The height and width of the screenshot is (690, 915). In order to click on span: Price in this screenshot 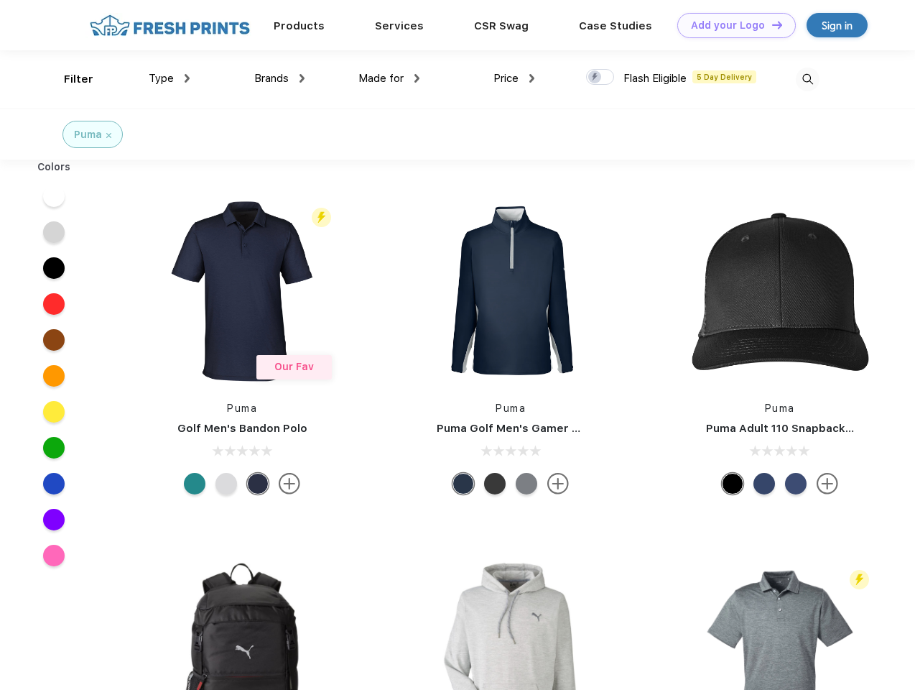, I will do `click(506, 78)`.